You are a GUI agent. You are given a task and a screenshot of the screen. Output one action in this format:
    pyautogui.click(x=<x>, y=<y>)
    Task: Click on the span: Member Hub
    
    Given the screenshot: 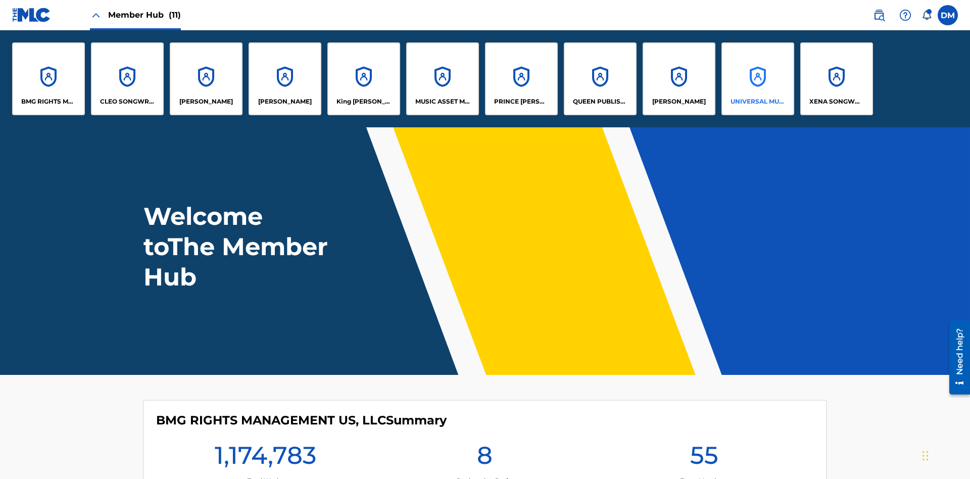 What is the action you would take?
    pyautogui.click(x=144, y=15)
    